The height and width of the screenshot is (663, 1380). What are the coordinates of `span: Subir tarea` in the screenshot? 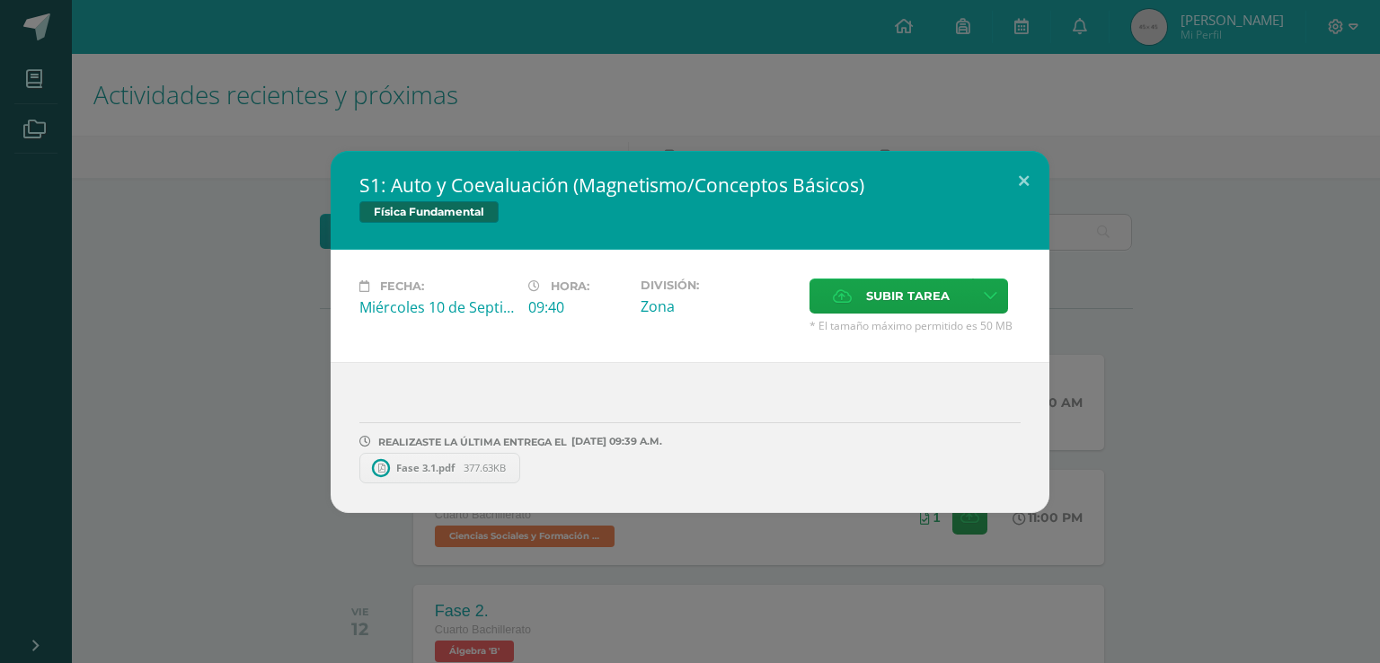 It's located at (907, 296).